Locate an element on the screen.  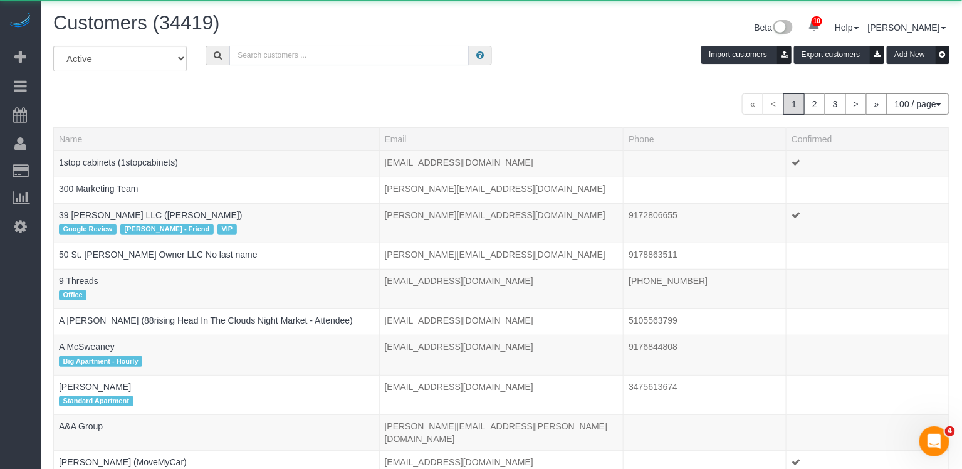
th: Name is located at coordinates (217, 138).